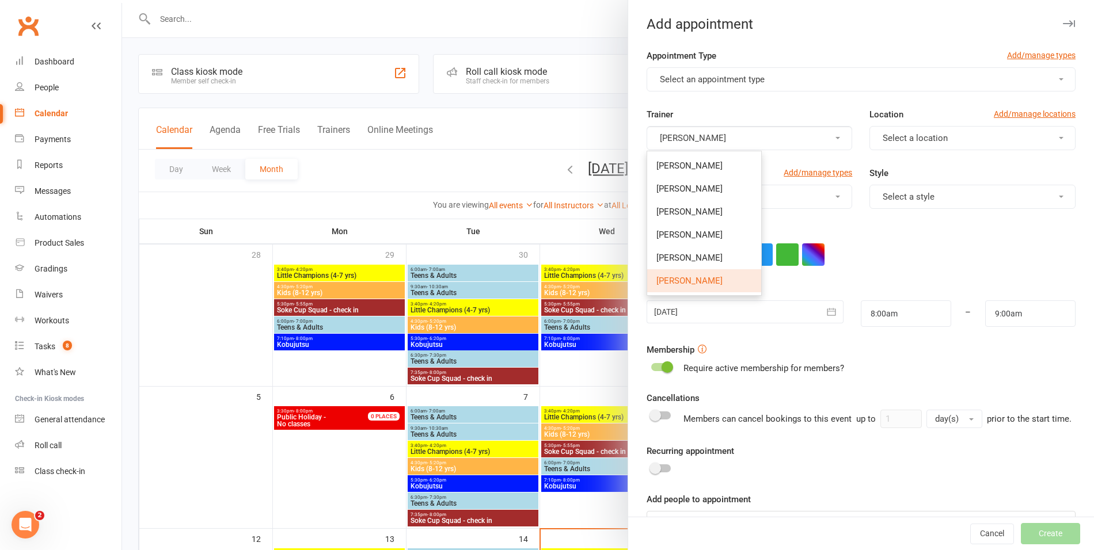 Image resolution: width=1094 pixels, height=550 pixels. What do you see at coordinates (70, 420) in the screenshot?
I see `div: General attendance` at bounding box center [70, 420].